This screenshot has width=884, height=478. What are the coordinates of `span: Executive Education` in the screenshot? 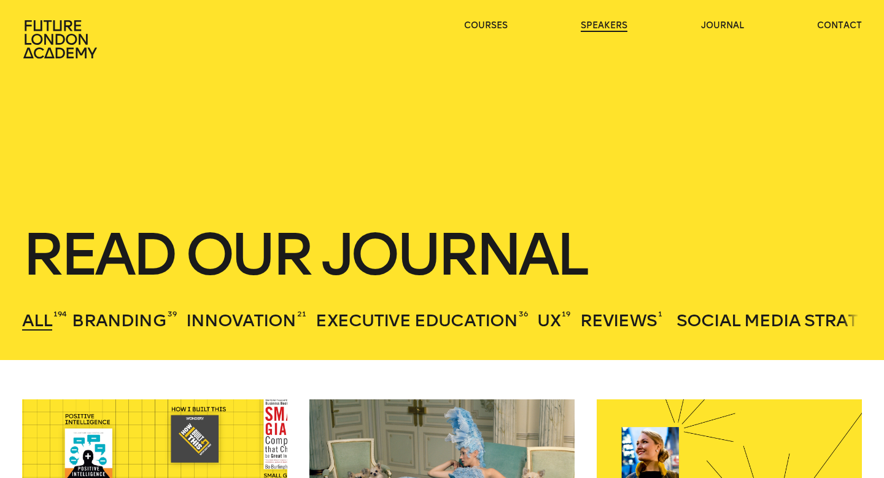 It's located at (416, 320).